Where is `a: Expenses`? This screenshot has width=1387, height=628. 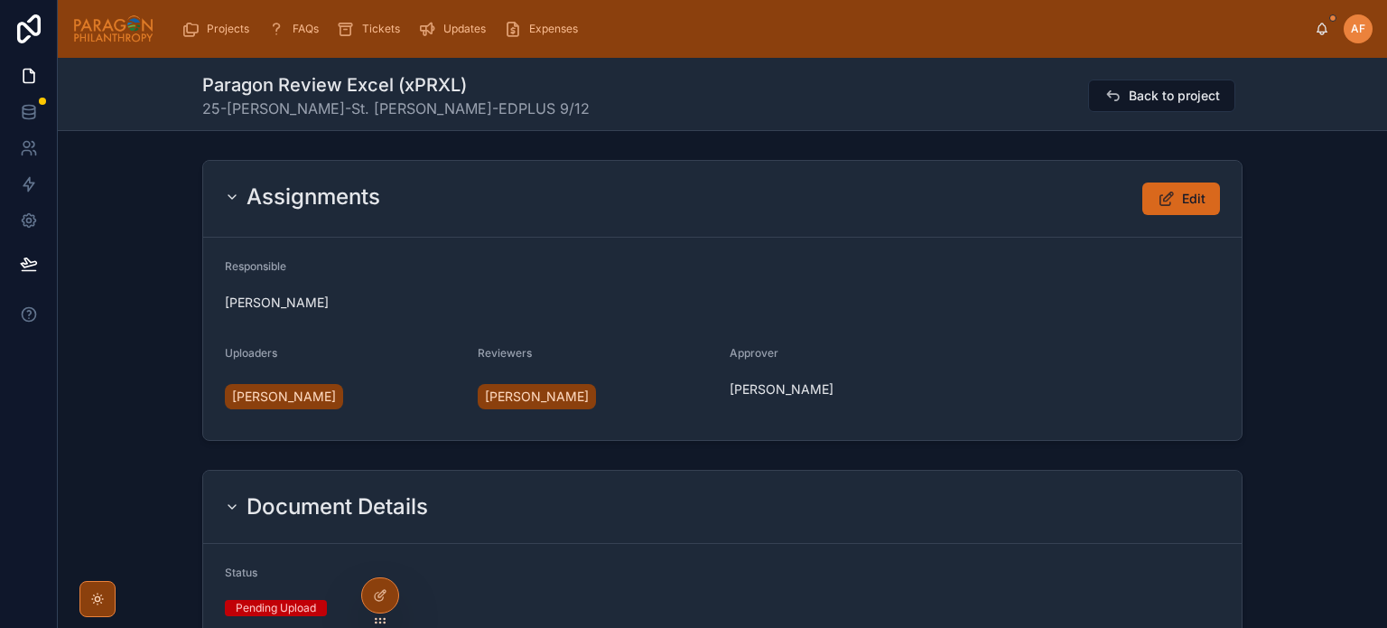
a: Expenses is located at coordinates (544, 29).